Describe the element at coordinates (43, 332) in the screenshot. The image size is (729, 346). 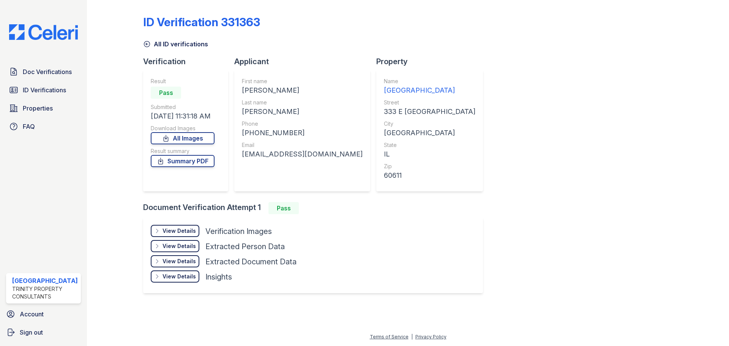
I see `button: Sign out` at that location.